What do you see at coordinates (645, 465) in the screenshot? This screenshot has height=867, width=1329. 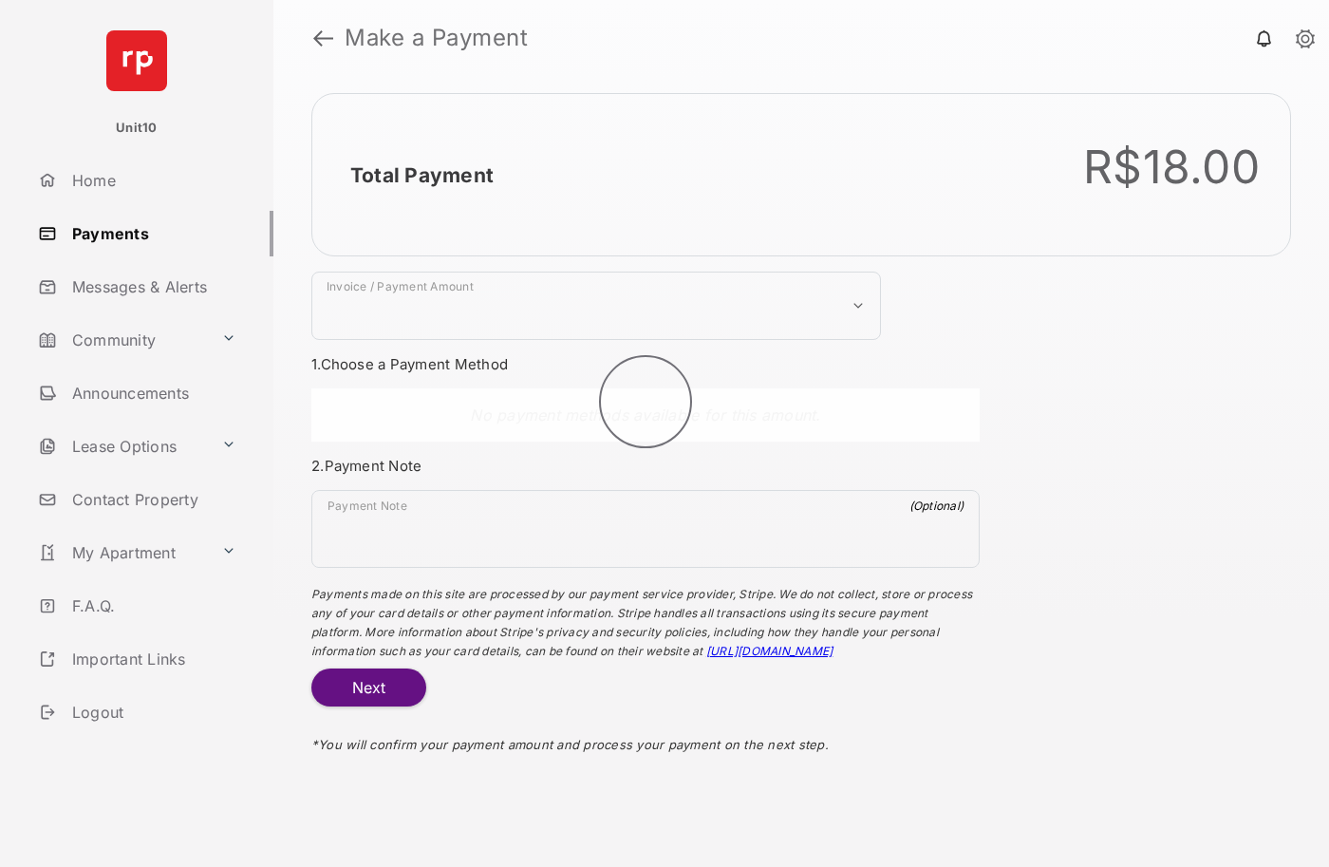 I see `h3: 2. Payment Note` at bounding box center [645, 465].